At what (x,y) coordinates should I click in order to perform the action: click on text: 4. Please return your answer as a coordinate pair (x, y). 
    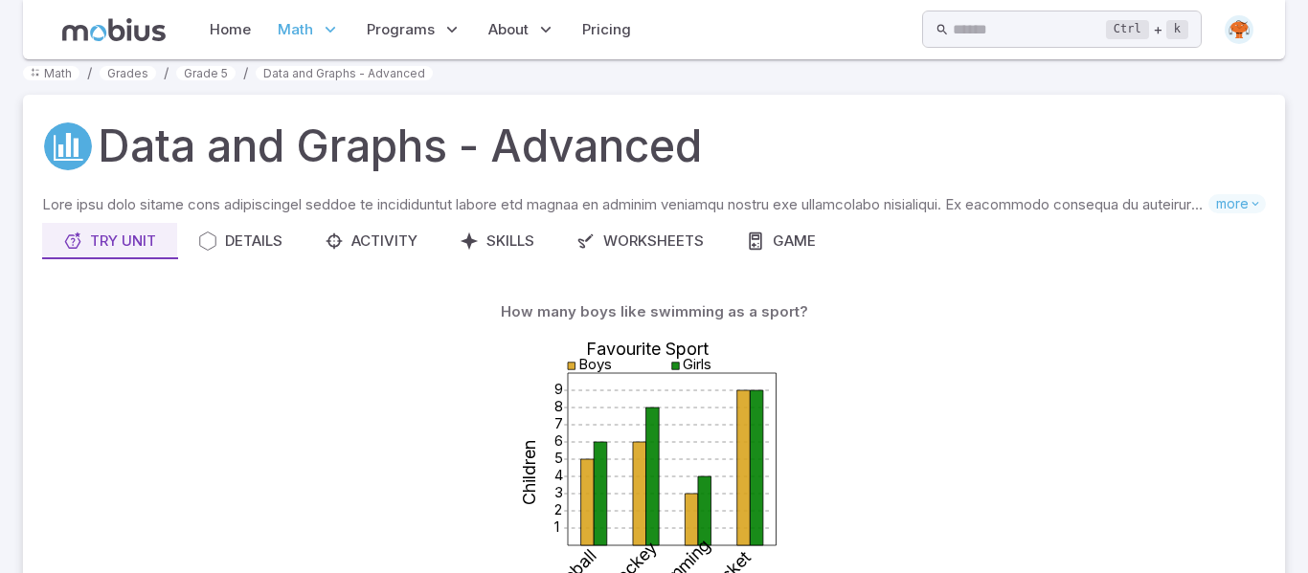
    Looking at the image, I should click on (558, 475).